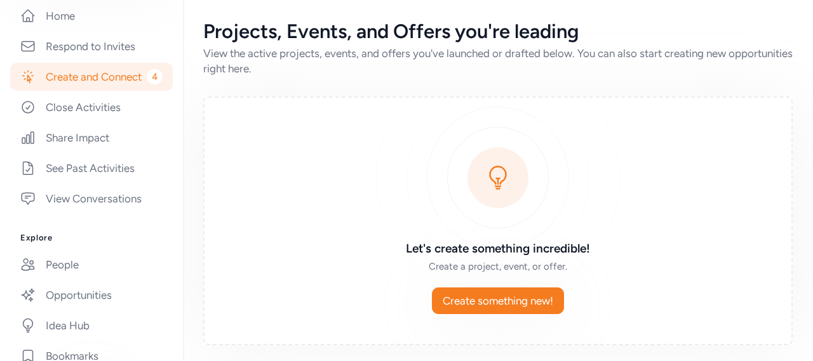  Describe the element at coordinates (498, 267) in the screenshot. I see `div: Create a project, event, or offer.` at that location.